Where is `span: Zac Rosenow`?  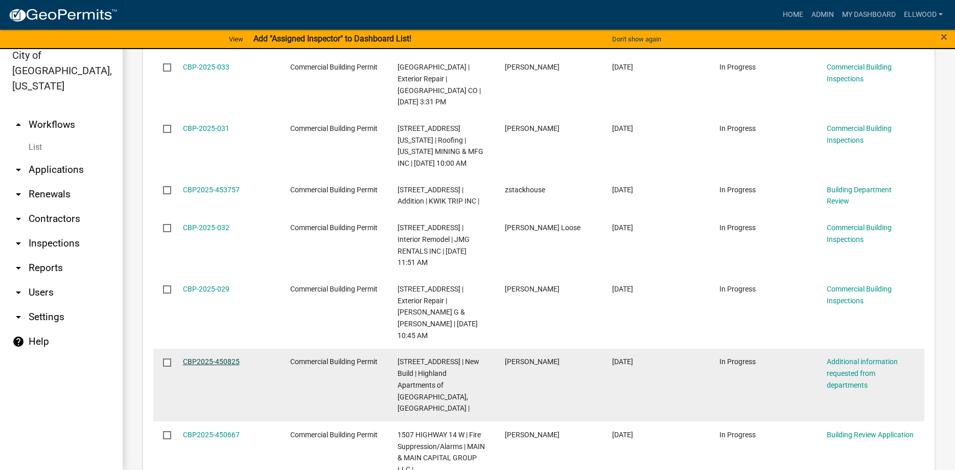
span: Zac Rosenow is located at coordinates (532, 361).